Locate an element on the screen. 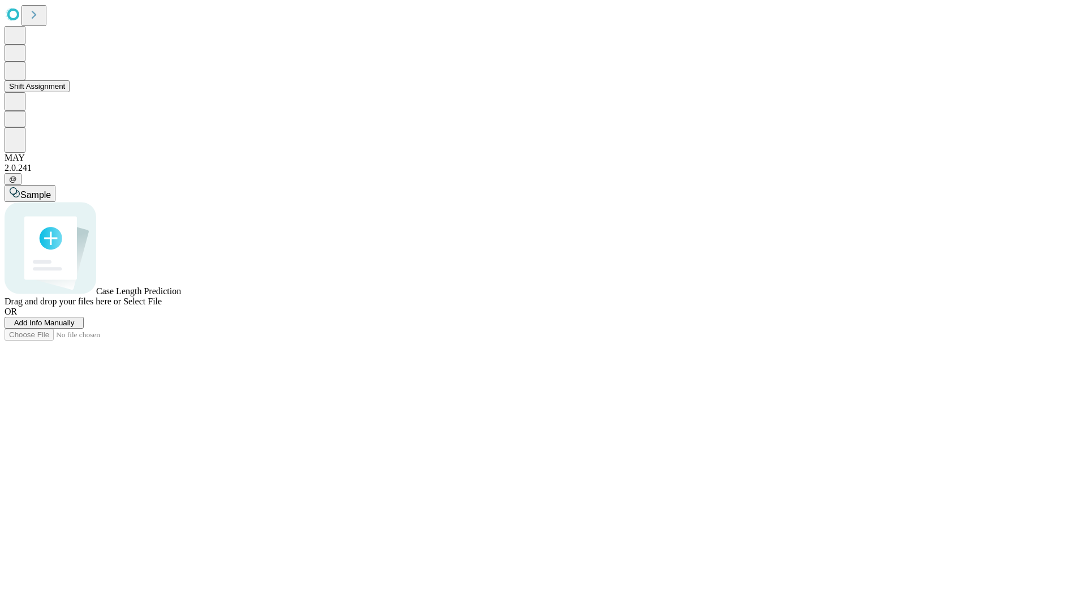  span: Case Length Prediction is located at coordinates (139, 291).